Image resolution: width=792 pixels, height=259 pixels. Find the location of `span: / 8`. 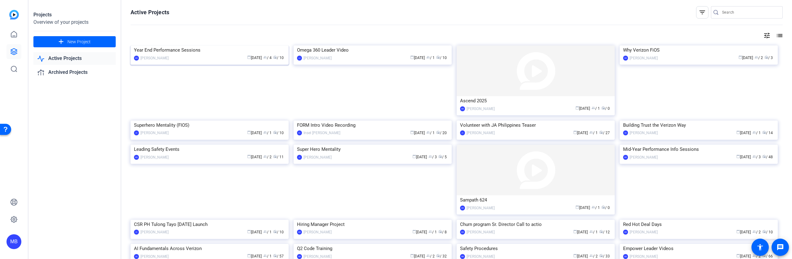

span: / 8 is located at coordinates (443, 232).